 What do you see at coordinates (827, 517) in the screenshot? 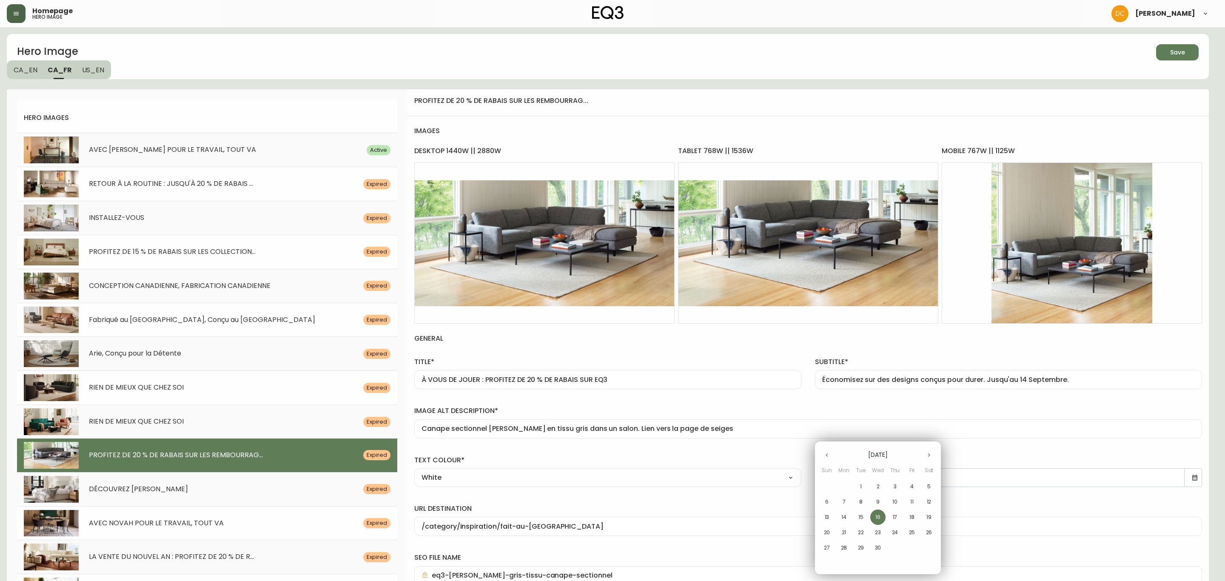
I see `button: 13` at bounding box center [827, 517].